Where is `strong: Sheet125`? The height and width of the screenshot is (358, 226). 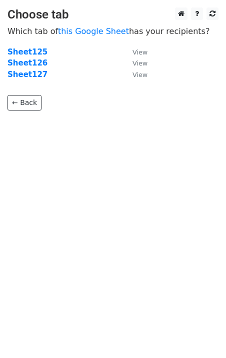 strong: Sheet125 is located at coordinates (28, 52).